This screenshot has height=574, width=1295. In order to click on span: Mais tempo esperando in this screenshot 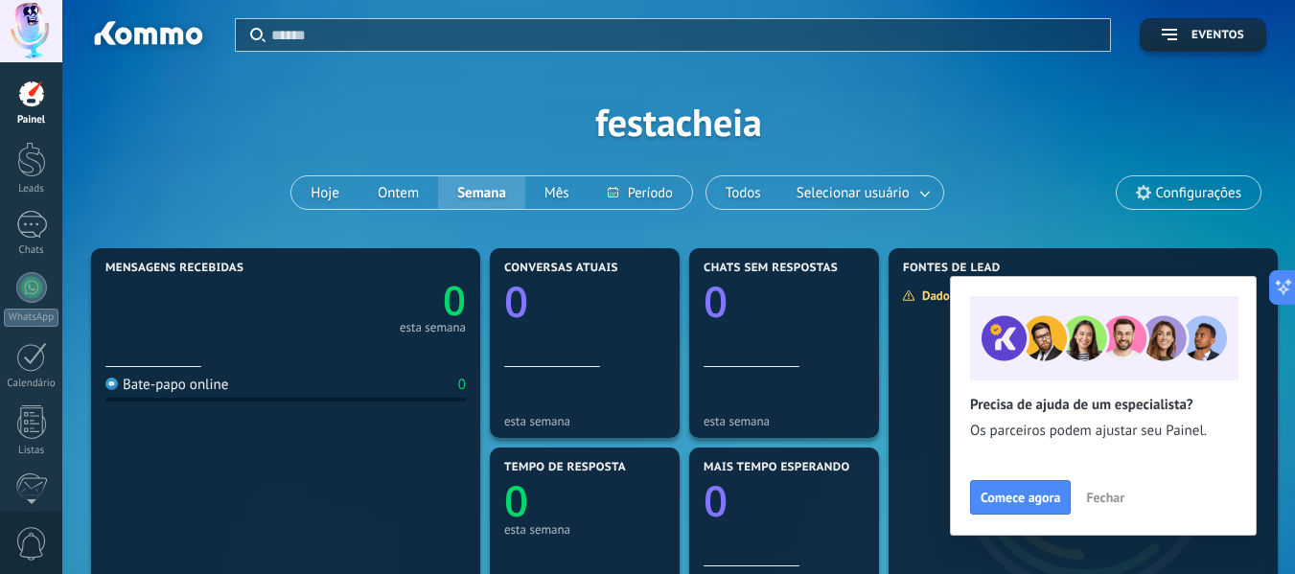, I will do `click(776, 468)`.